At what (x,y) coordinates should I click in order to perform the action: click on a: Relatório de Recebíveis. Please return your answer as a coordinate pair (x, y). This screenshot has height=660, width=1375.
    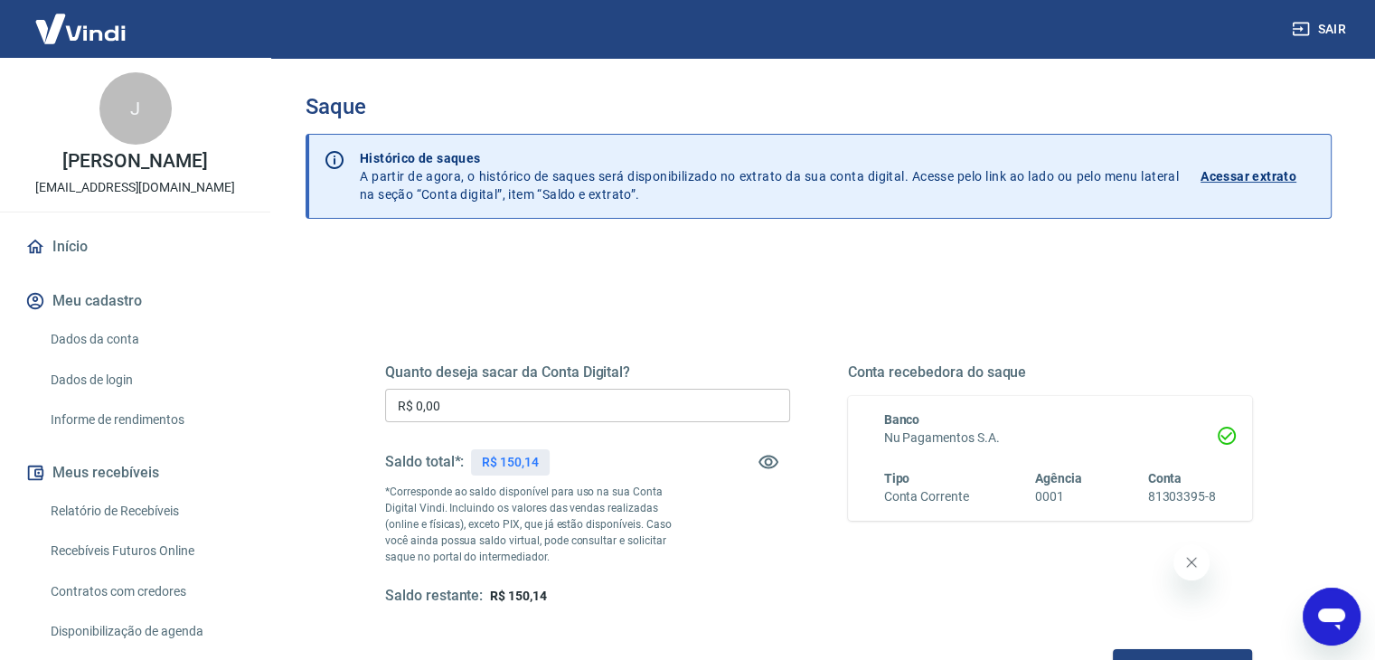
    Looking at the image, I should click on (146, 511).